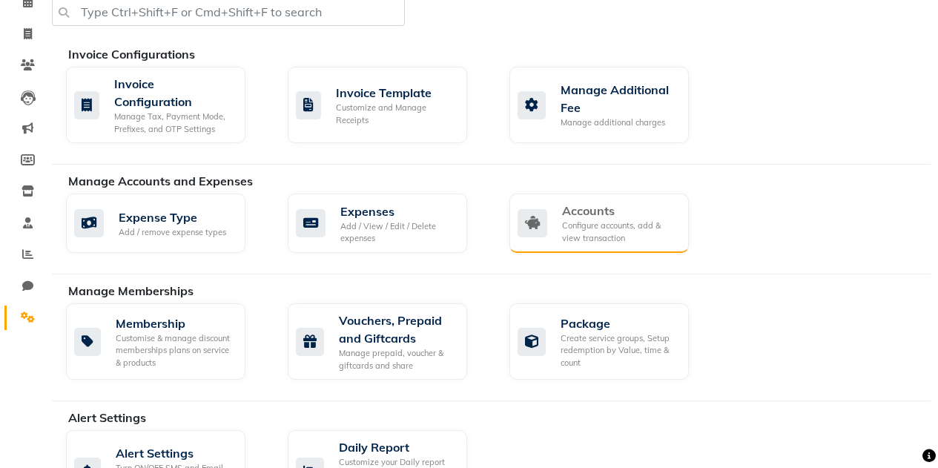 This screenshot has height=468, width=938. I want to click on div: Membership, so click(174, 323).